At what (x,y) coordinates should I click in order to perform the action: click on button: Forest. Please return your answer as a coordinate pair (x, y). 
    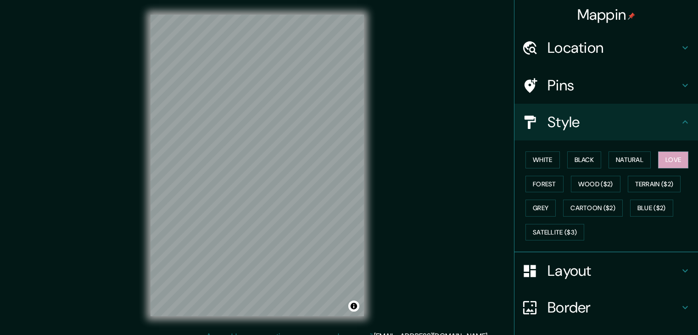
    Looking at the image, I should click on (545, 184).